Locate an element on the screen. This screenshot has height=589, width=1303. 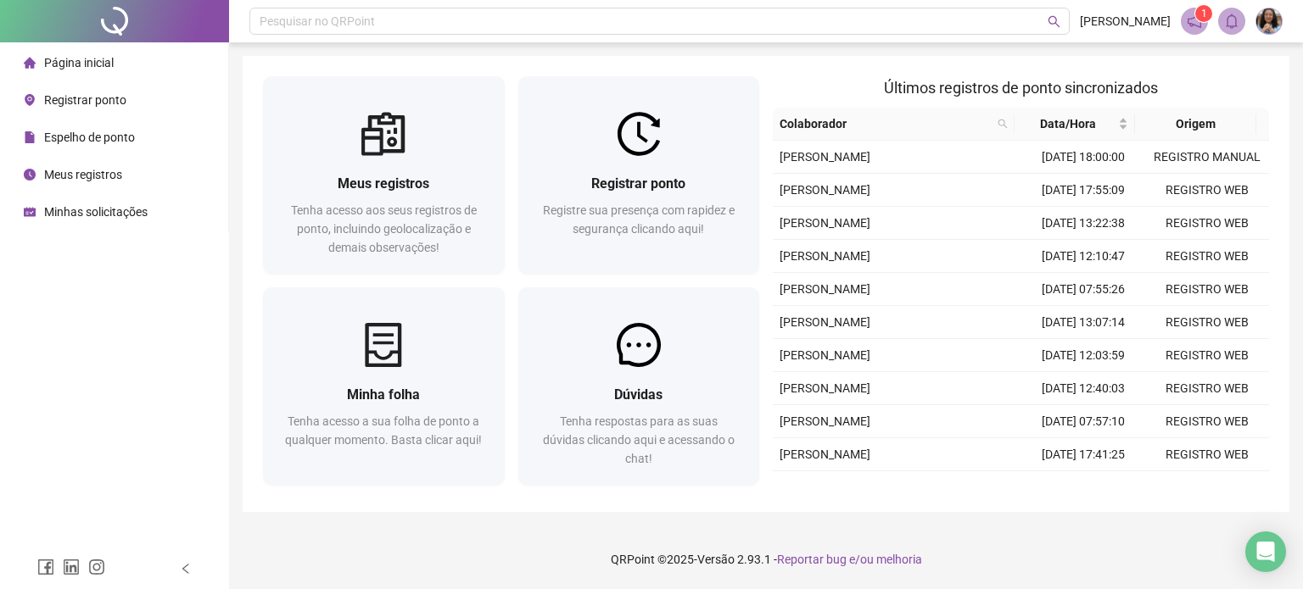
span: Últimos registros de ponto sincronizados is located at coordinates (1020, 87).